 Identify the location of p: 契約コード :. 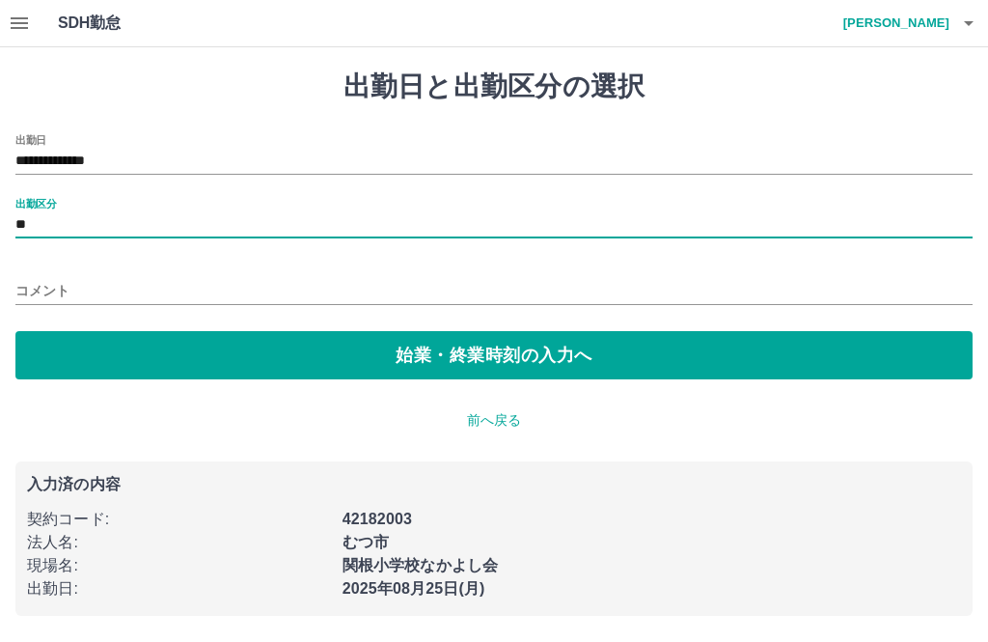
(179, 519).